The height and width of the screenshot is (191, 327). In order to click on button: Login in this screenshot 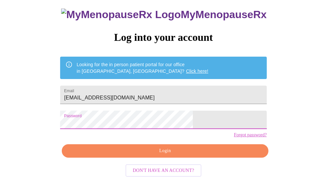, I will do `click(165, 150)`.